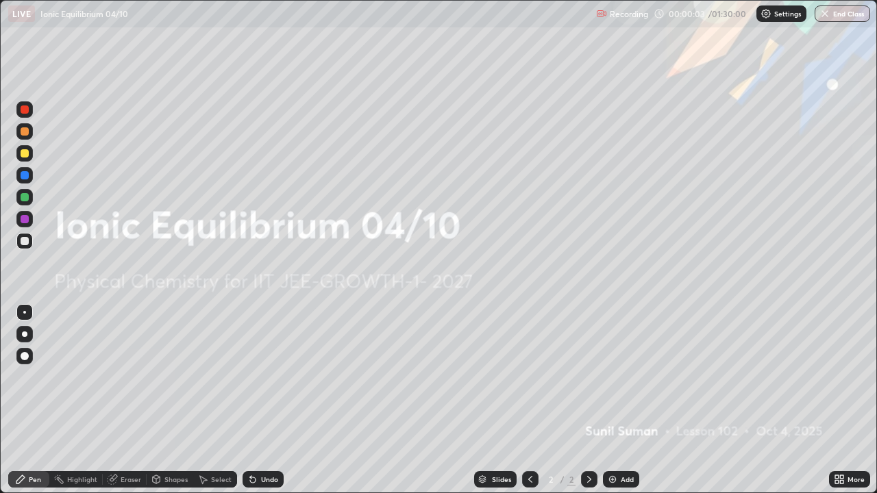  Describe the element at coordinates (35, 480) in the screenshot. I see `div: Pen` at that location.